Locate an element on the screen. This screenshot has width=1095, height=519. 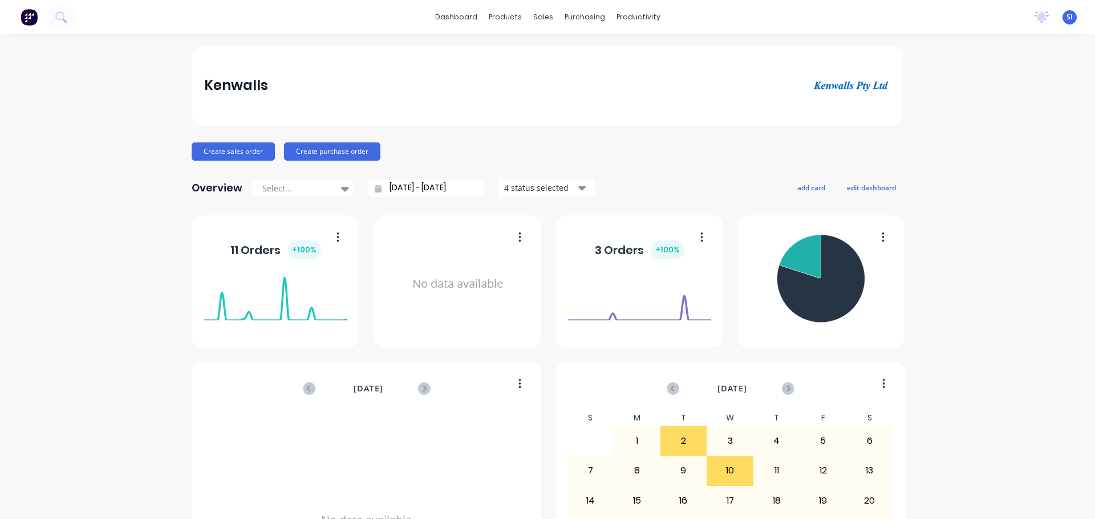
div: 12 is located at coordinates (823, 471).